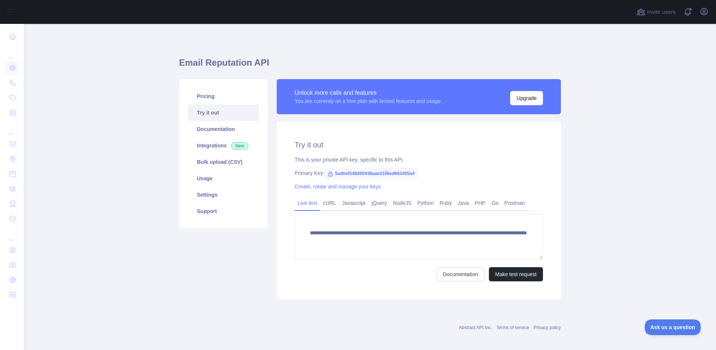  What do you see at coordinates (368, 93) in the screenshot?
I see `div: Unlock more calls and features` at bounding box center [368, 93].